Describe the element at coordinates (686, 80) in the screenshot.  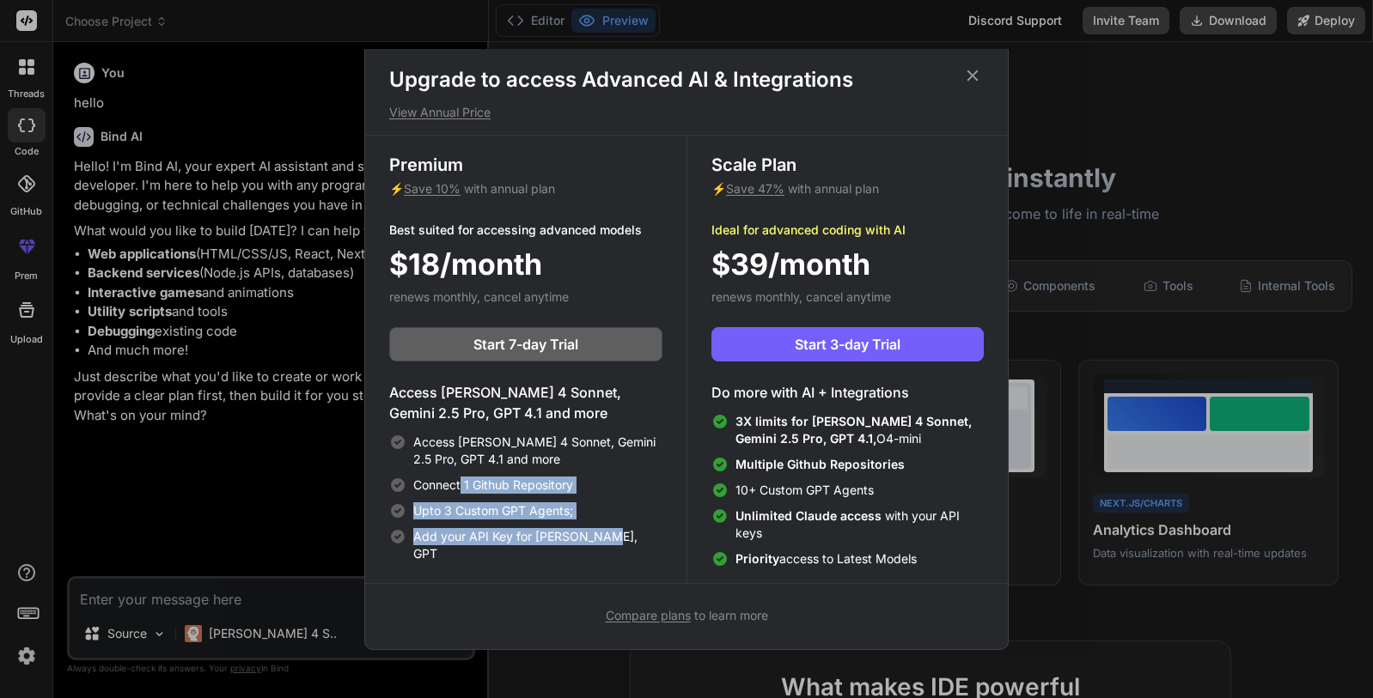
I see `h1: Upgrade to access Advanced AI & Integrations` at that location.